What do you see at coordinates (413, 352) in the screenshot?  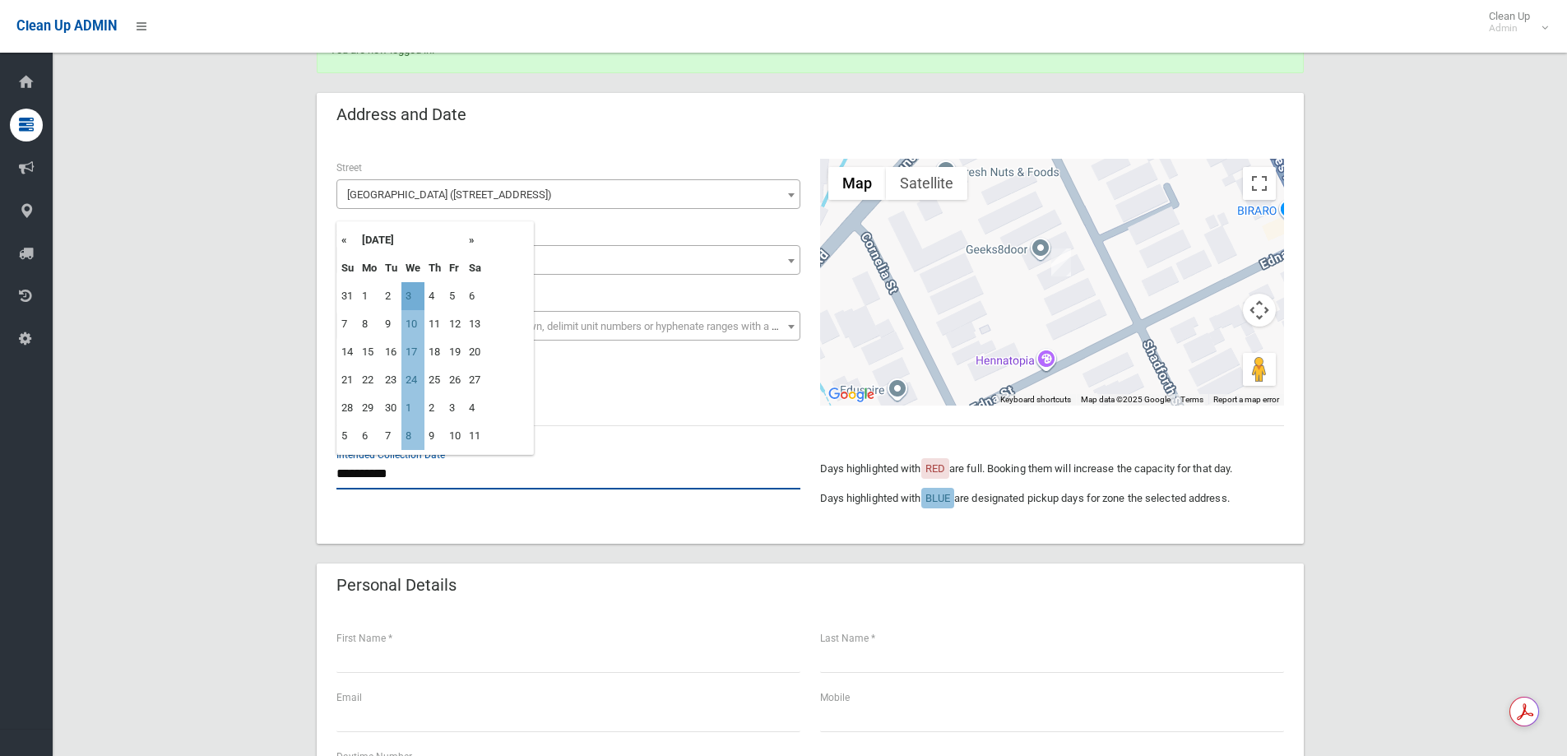 I see `td: 17` at bounding box center [413, 352].